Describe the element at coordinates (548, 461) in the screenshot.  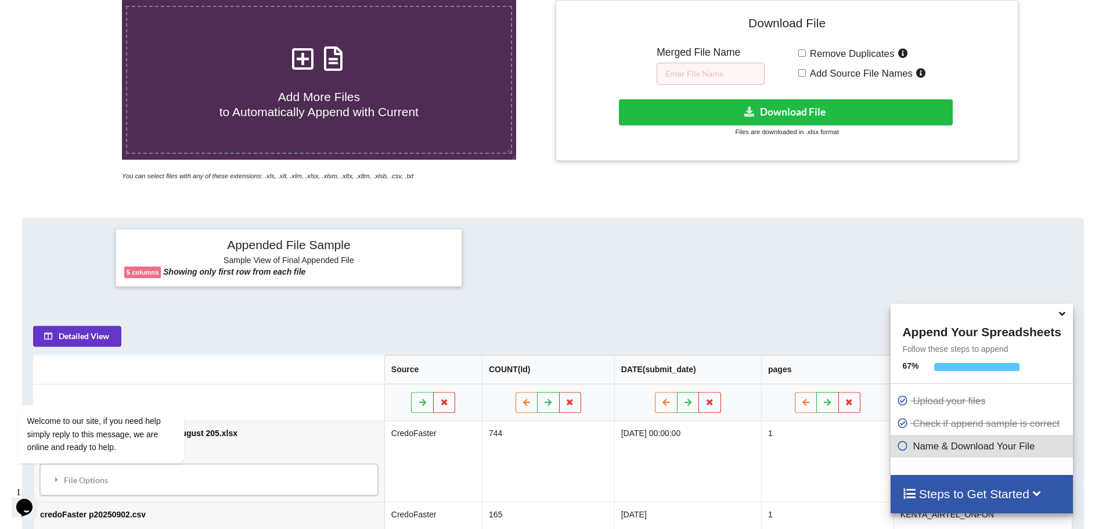
I see `td: 744` at that location.